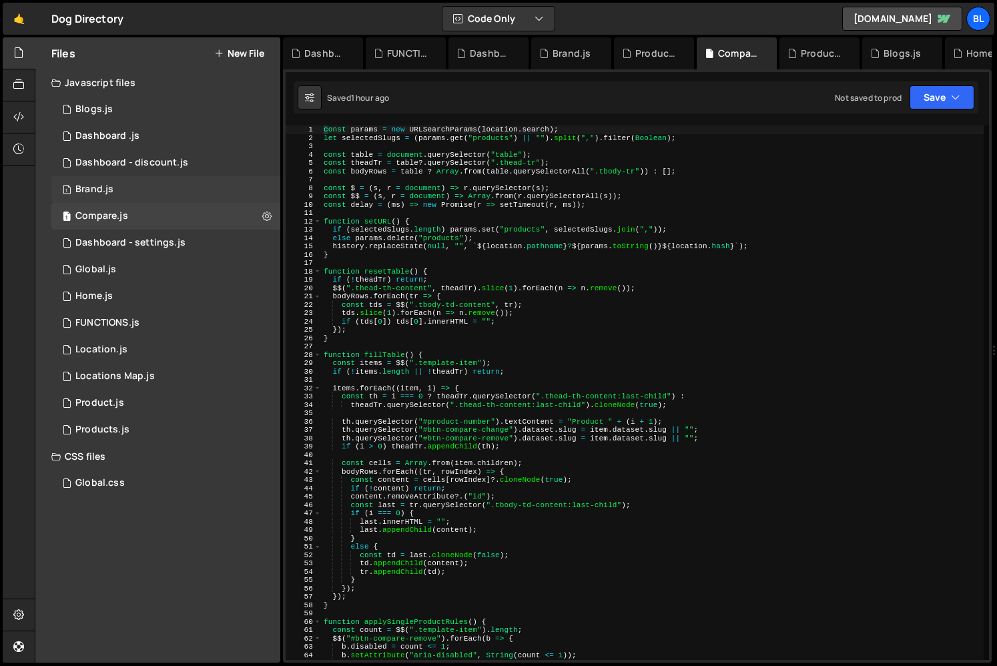  Describe the element at coordinates (304, 230) in the screenshot. I see `div: 13` at that location.